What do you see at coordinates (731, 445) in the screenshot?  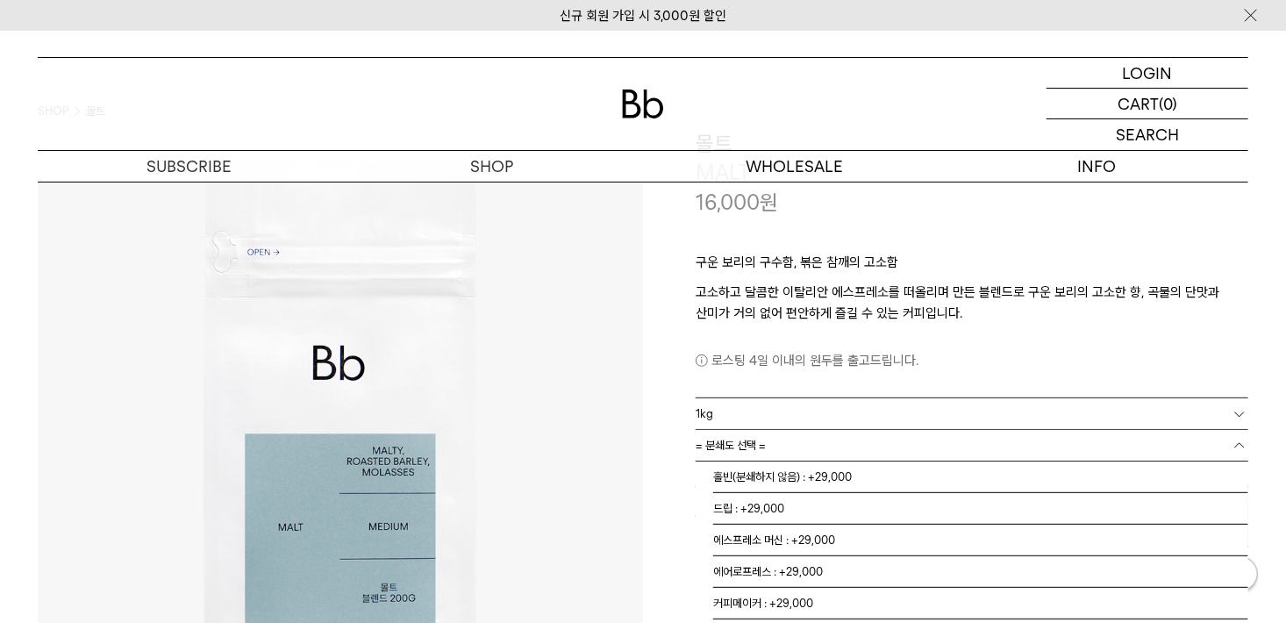 I see `span: = 분쇄도 선택 =` at bounding box center [731, 445].